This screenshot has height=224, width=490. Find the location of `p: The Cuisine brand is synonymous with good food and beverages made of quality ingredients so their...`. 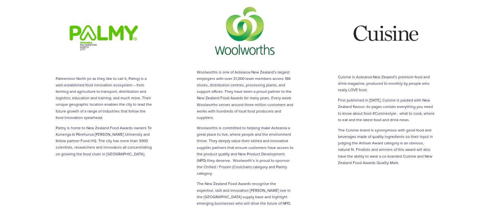

p: The Cuisine brand is synonymous with good food and beverages made of quality ingredients so their... is located at coordinates (386, 146).